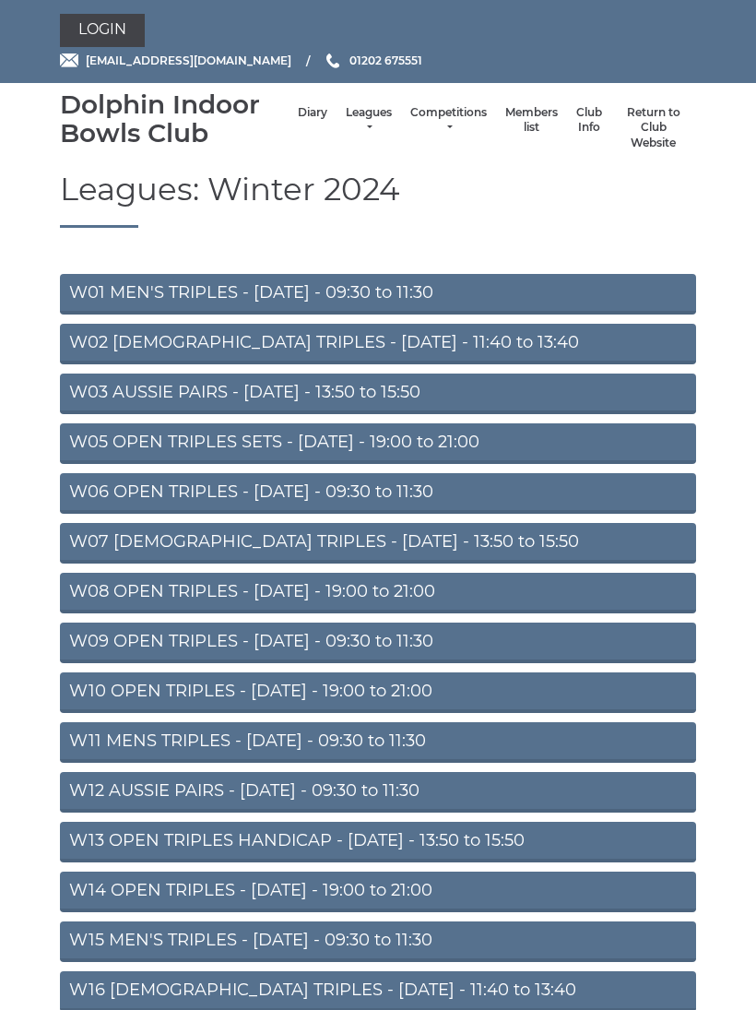 The image size is (756, 1010). I want to click on a: Phone us 01202 675551, so click(373, 60).